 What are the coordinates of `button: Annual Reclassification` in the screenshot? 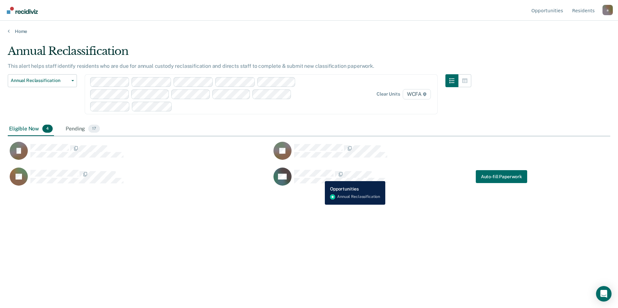 It's located at (42, 81).